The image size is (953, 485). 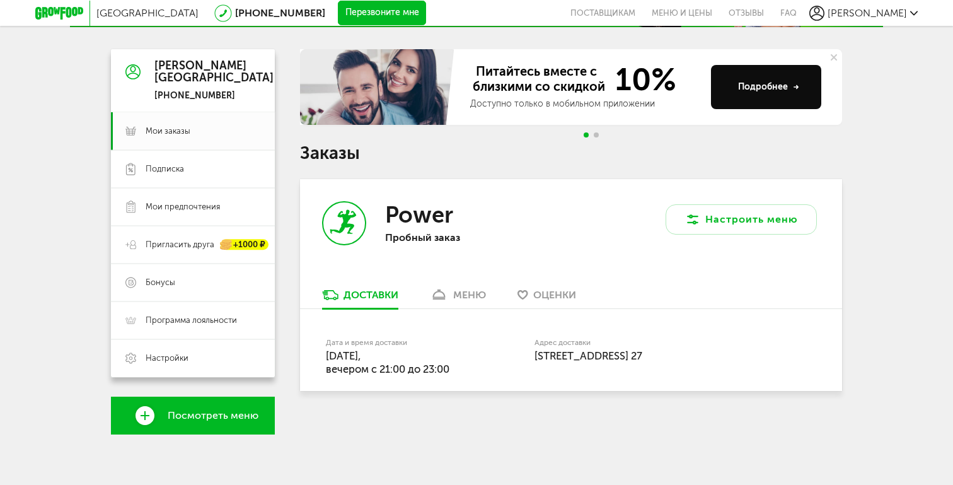 I want to click on a: Программа лояльности, so click(x=193, y=320).